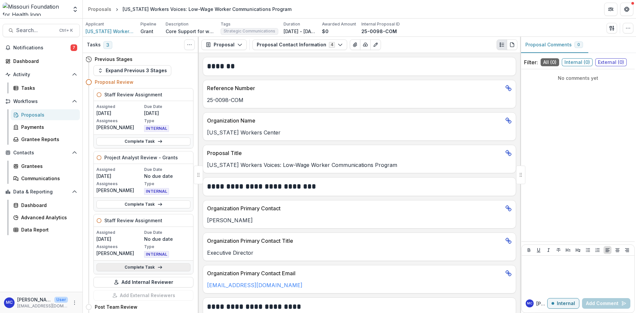 The height and width of the screenshot is (313, 636). What do you see at coordinates (226, 24) in the screenshot?
I see `p: Tags` at bounding box center [226, 24].